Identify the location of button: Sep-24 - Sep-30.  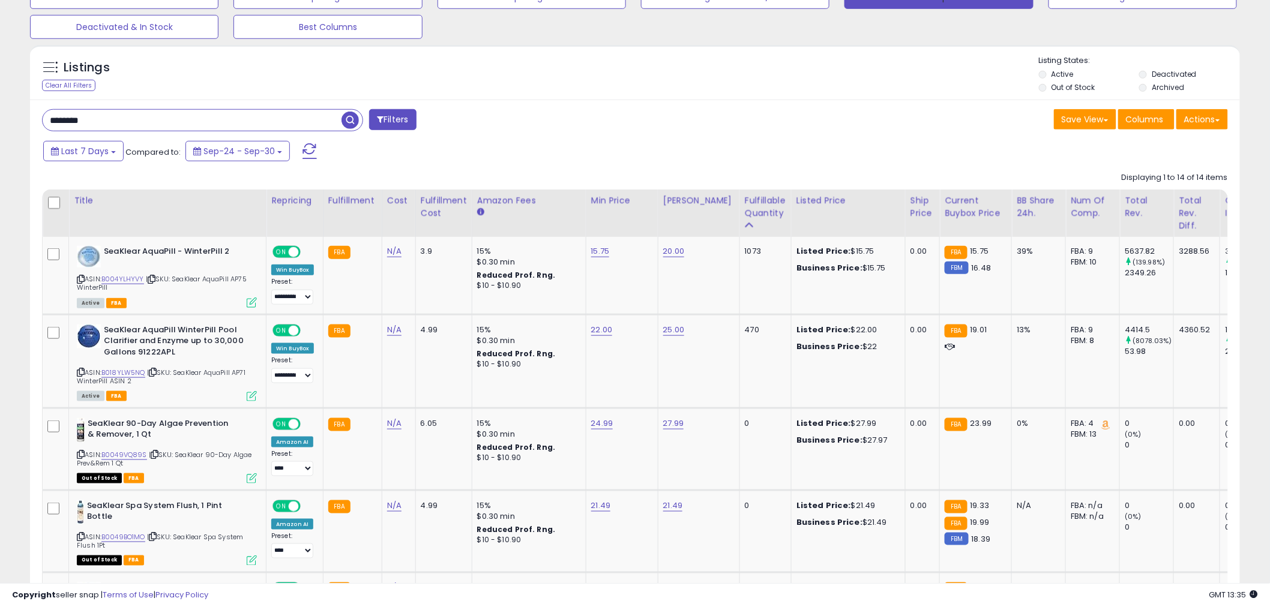
(238, 151).